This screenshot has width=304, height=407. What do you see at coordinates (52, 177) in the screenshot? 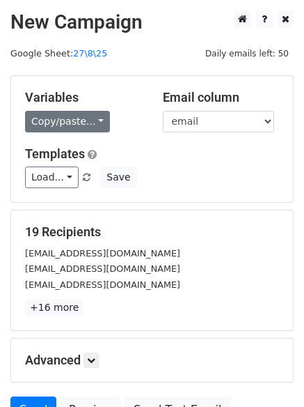
I see `a: Load...` at bounding box center [52, 177].